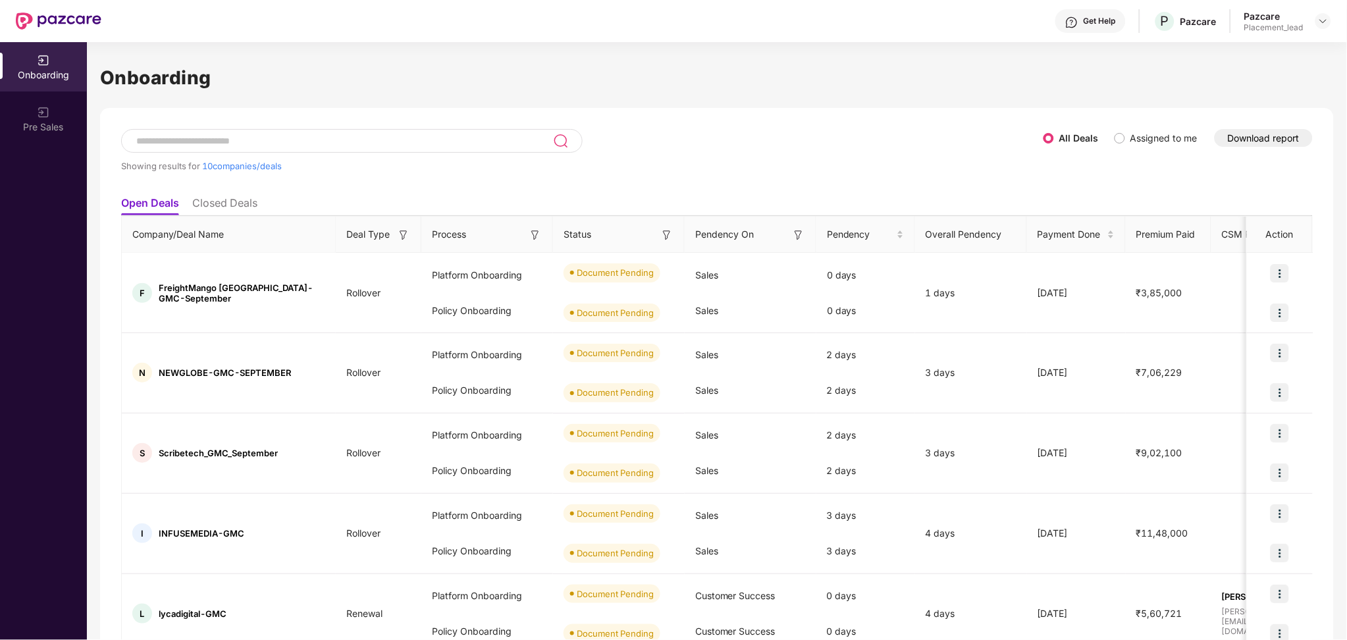 The height and width of the screenshot is (640, 1347). What do you see at coordinates (866, 234) in the screenshot?
I see `th: Pendency` at bounding box center [866, 234].